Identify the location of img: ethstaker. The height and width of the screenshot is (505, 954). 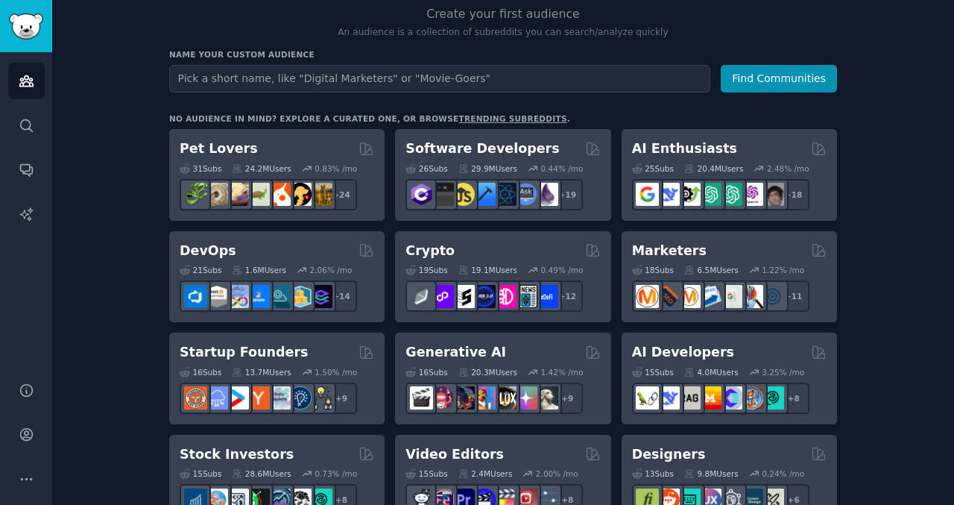
(463, 296).